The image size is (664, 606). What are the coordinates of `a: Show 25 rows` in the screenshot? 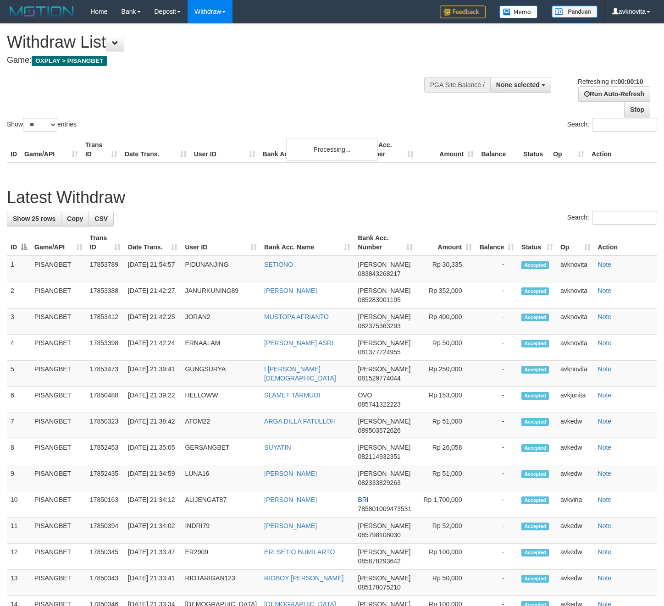 It's located at (34, 219).